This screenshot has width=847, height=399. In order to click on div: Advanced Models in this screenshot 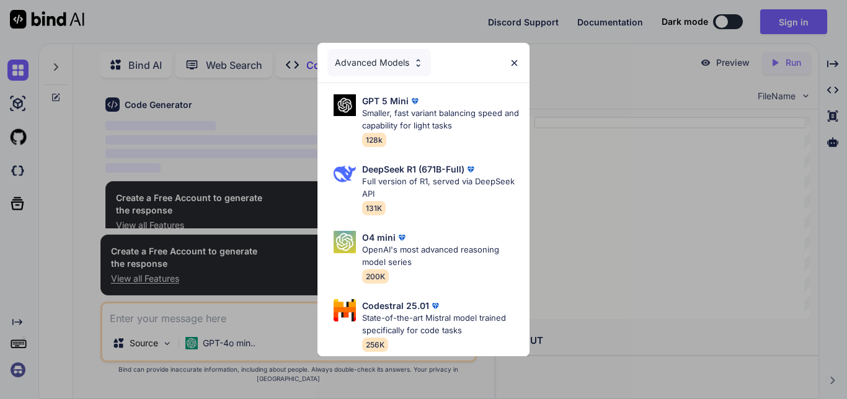, I will do `click(379, 63)`.